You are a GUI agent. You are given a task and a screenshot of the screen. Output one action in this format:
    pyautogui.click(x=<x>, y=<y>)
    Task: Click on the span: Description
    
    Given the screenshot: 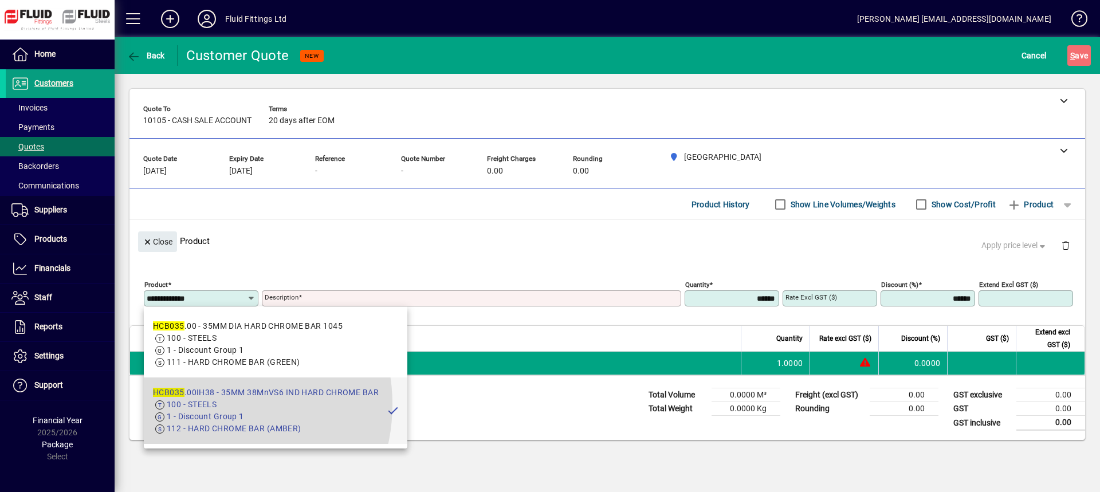 What is the action you would take?
    pyautogui.click(x=231, y=339)
    